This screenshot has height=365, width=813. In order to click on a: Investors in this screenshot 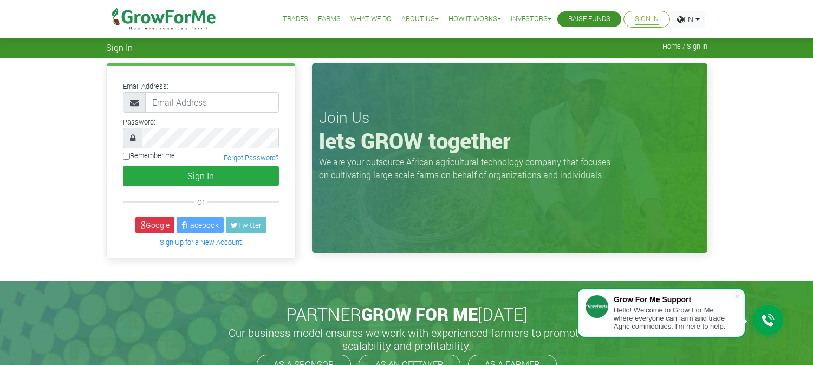, I will do `click(531, 19)`.